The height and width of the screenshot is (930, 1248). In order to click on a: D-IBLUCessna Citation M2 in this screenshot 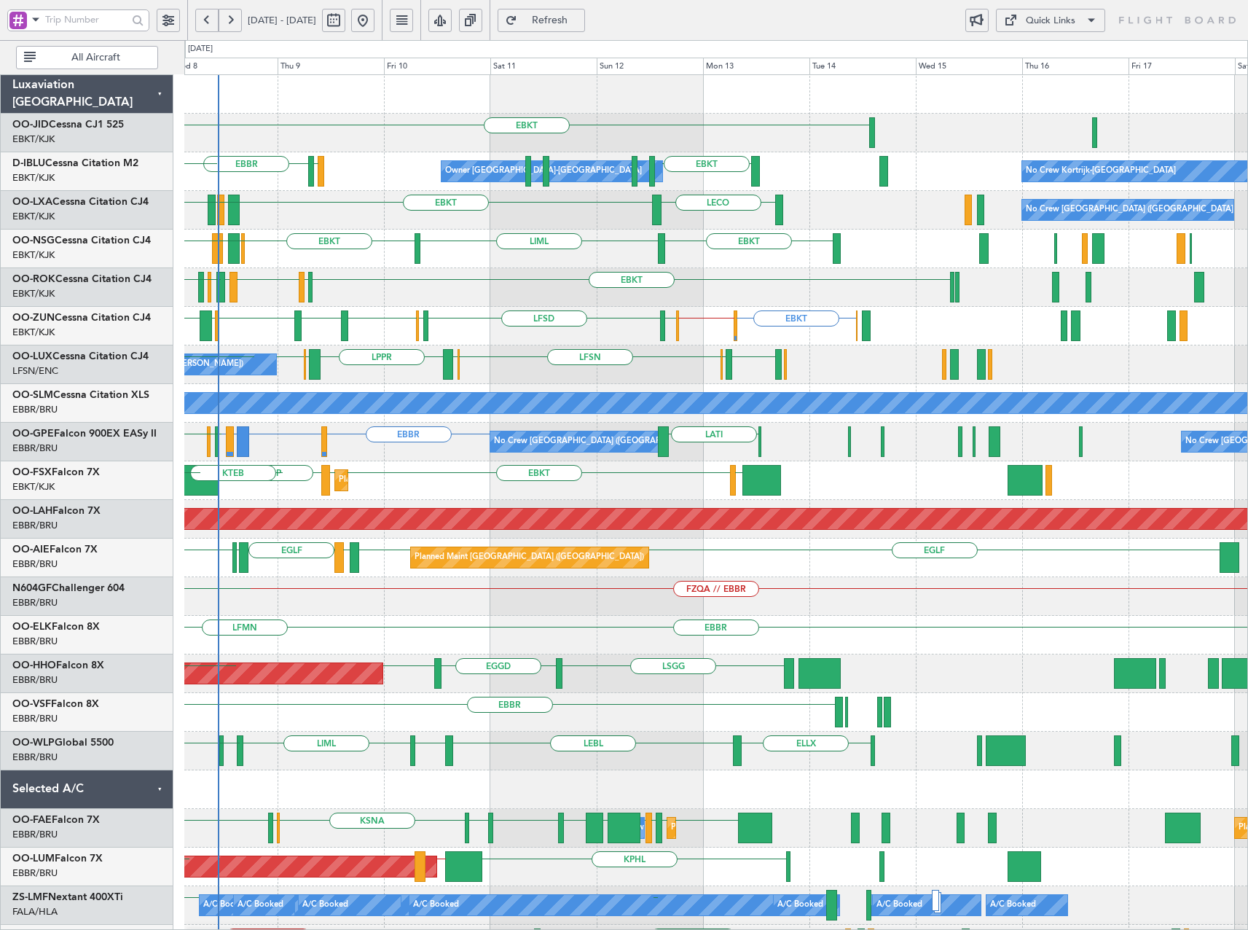, I will do `click(75, 163)`.